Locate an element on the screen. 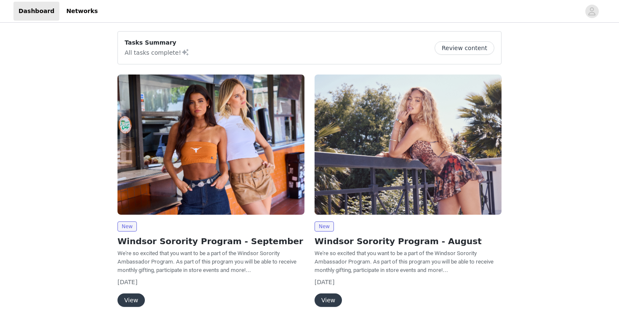 Image resolution: width=619 pixels, height=317 pixels. button: Review content is located at coordinates (464, 48).